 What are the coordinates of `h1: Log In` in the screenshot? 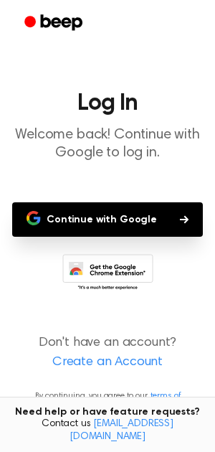 It's located at (108, 103).